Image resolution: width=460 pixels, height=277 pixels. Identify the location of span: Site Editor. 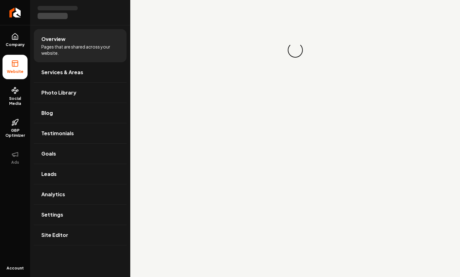
(55, 235).